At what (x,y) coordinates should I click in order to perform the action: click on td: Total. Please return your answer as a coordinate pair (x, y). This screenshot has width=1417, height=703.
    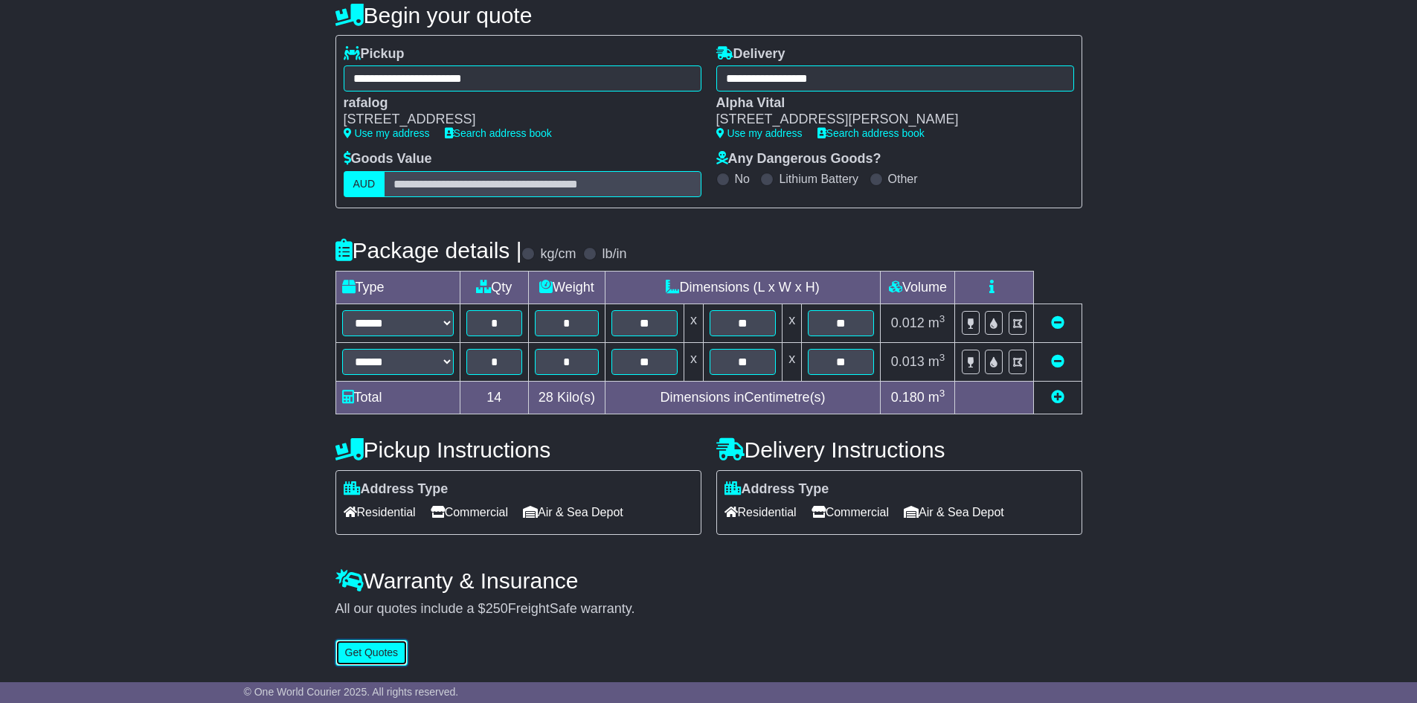
    Looking at the image, I should click on (397, 397).